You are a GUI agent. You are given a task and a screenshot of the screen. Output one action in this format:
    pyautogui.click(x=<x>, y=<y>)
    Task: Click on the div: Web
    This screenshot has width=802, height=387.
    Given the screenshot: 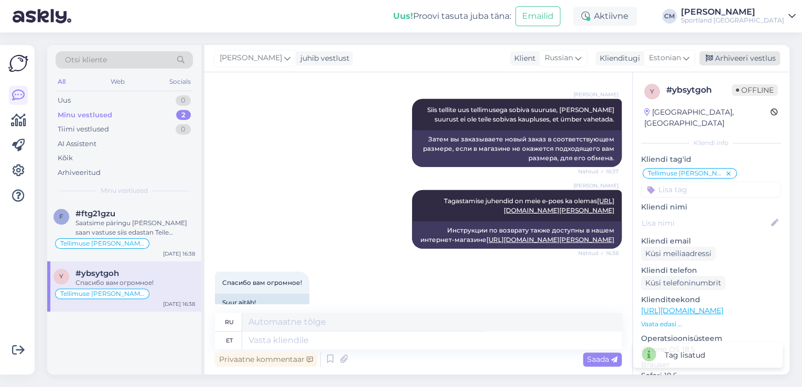 What is the action you would take?
    pyautogui.click(x=117, y=82)
    